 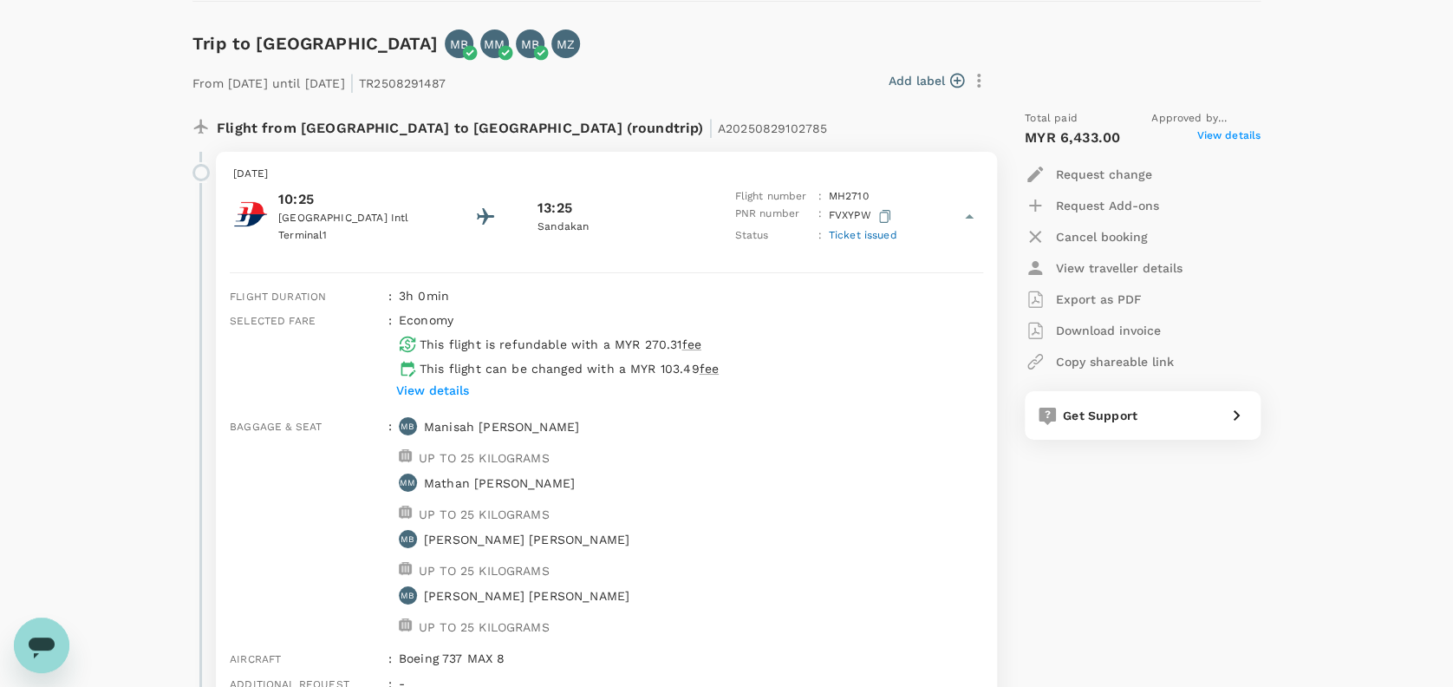 I want to click on span: Selected fare, so click(x=272, y=321).